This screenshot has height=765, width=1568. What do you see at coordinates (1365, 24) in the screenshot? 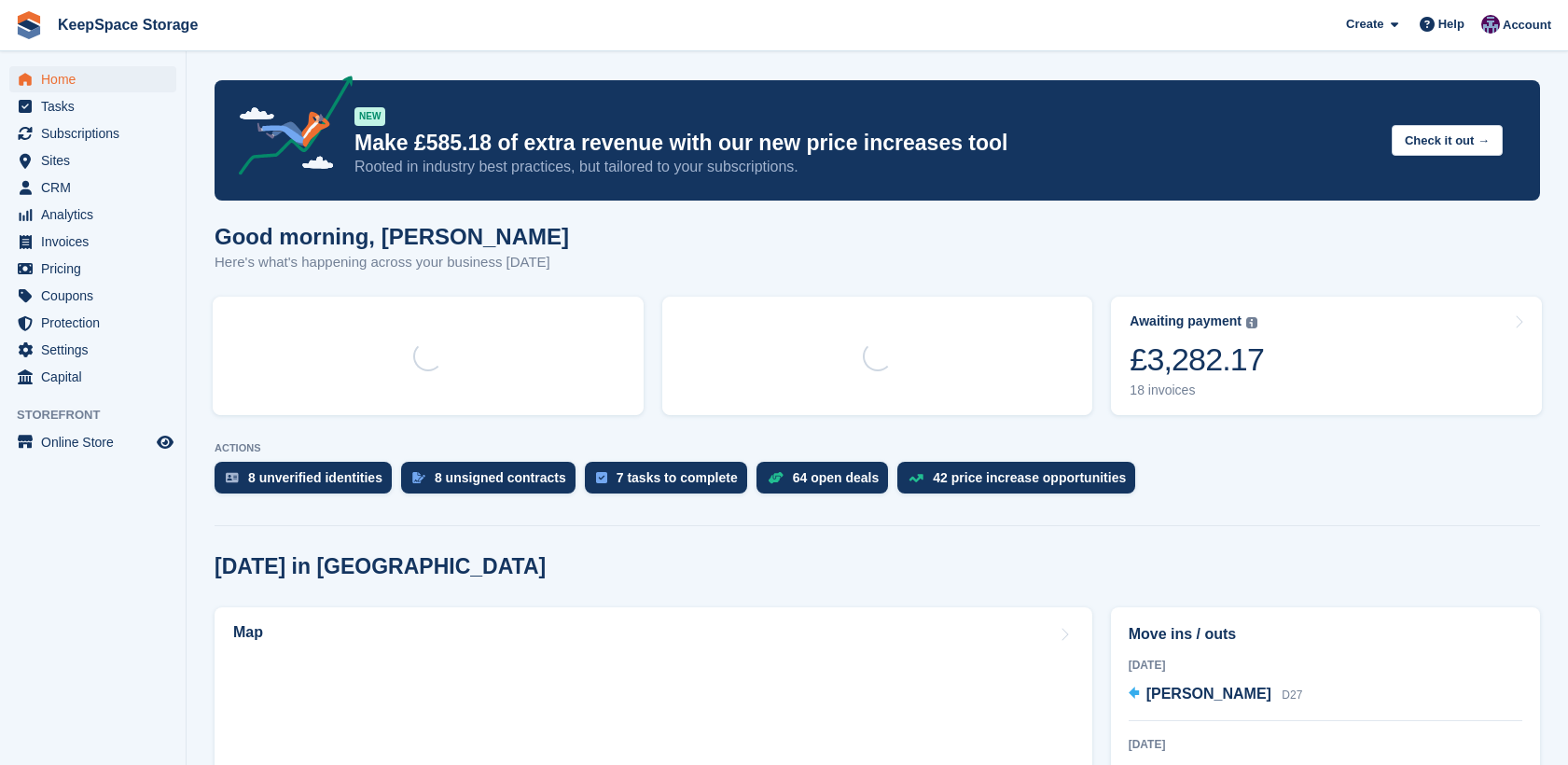
I see `span: Create` at bounding box center [1365, 24].